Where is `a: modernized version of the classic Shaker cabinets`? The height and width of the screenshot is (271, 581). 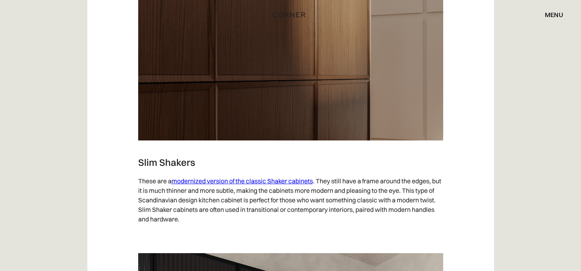
a: modernized version of the classic Shaker cabinets is located at coordinates (242, 181).